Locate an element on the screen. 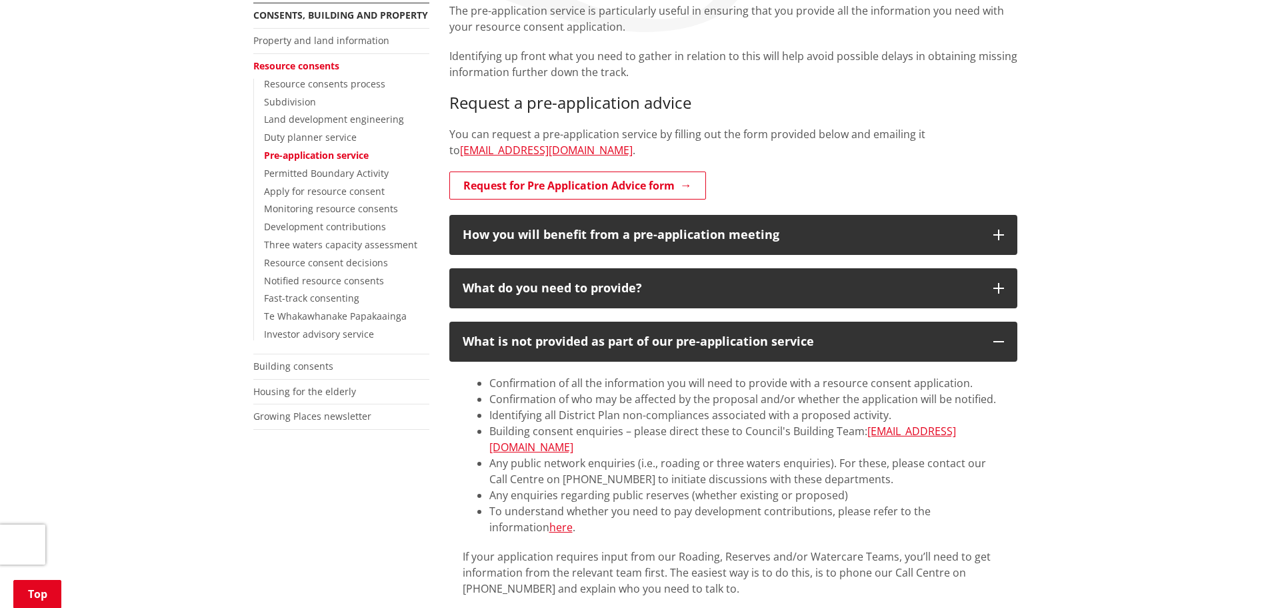 The width and height of the screenshot is (1270, 608). li: Any enquiries regarding public reserves (whether existing or proposed) is located at coordinates (747, 495).